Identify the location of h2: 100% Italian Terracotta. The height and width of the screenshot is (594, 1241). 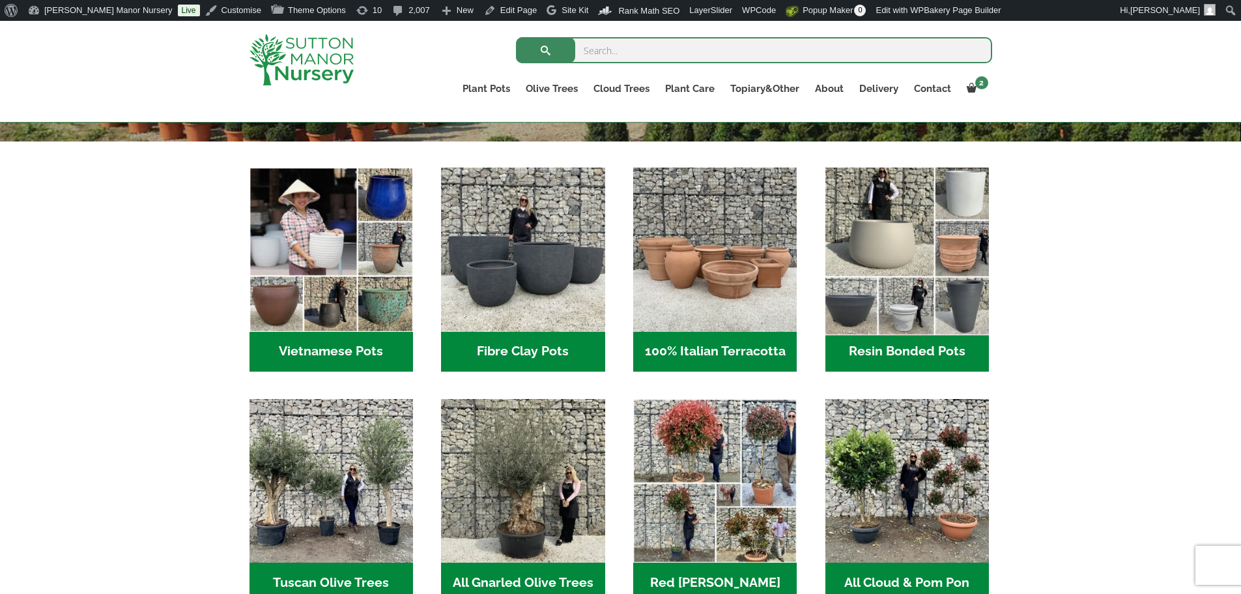
(715, 352).